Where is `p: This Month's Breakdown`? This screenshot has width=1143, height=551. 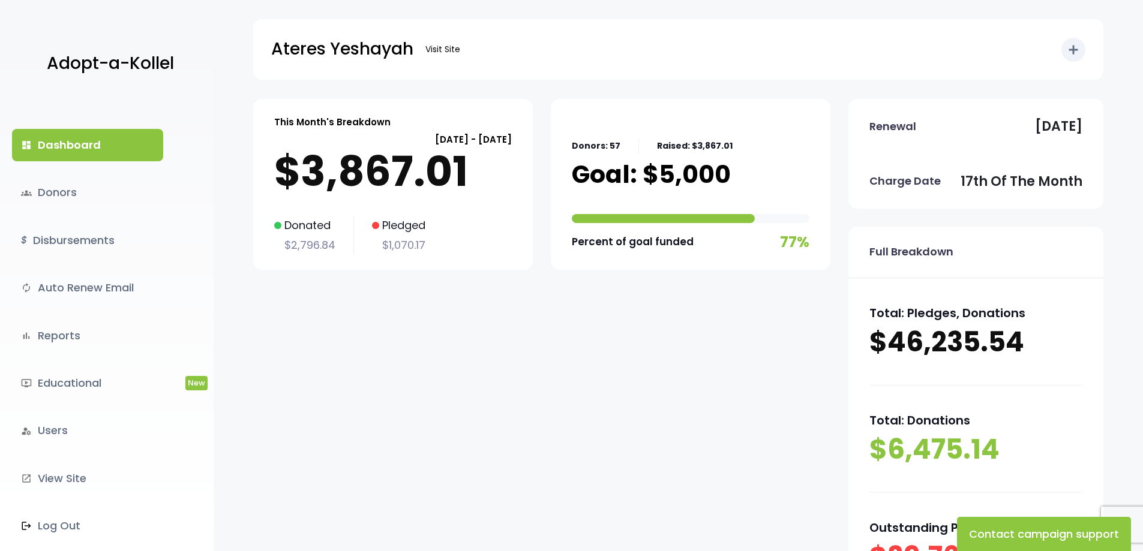
p: This Month's Breakdown is located at coordinates (332, 122).